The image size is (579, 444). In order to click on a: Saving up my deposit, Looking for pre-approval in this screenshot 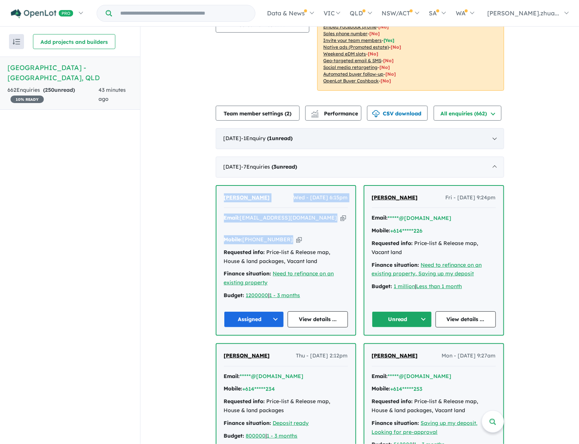, I will do `click(425, 427)`.